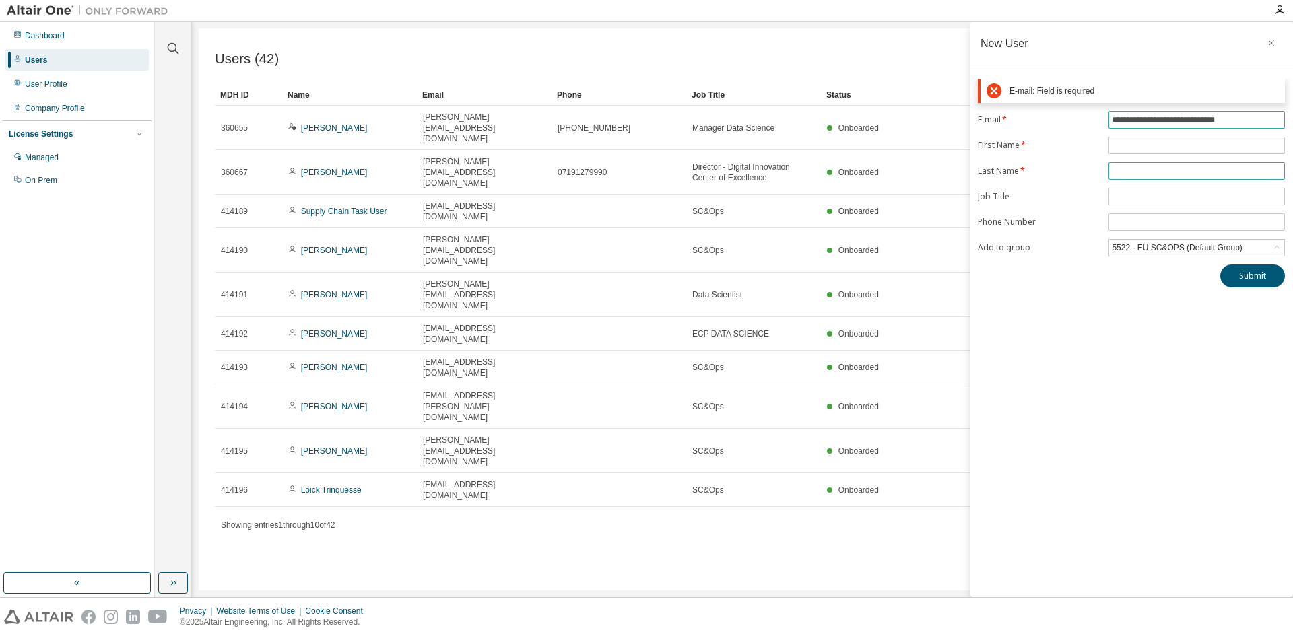 The image size is (1293, 636). I want to click on div: Job Title, so click(754, 95).